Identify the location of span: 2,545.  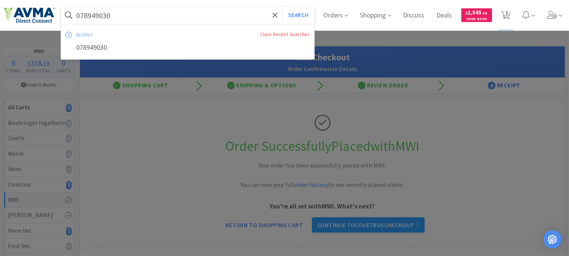
(477, 12).